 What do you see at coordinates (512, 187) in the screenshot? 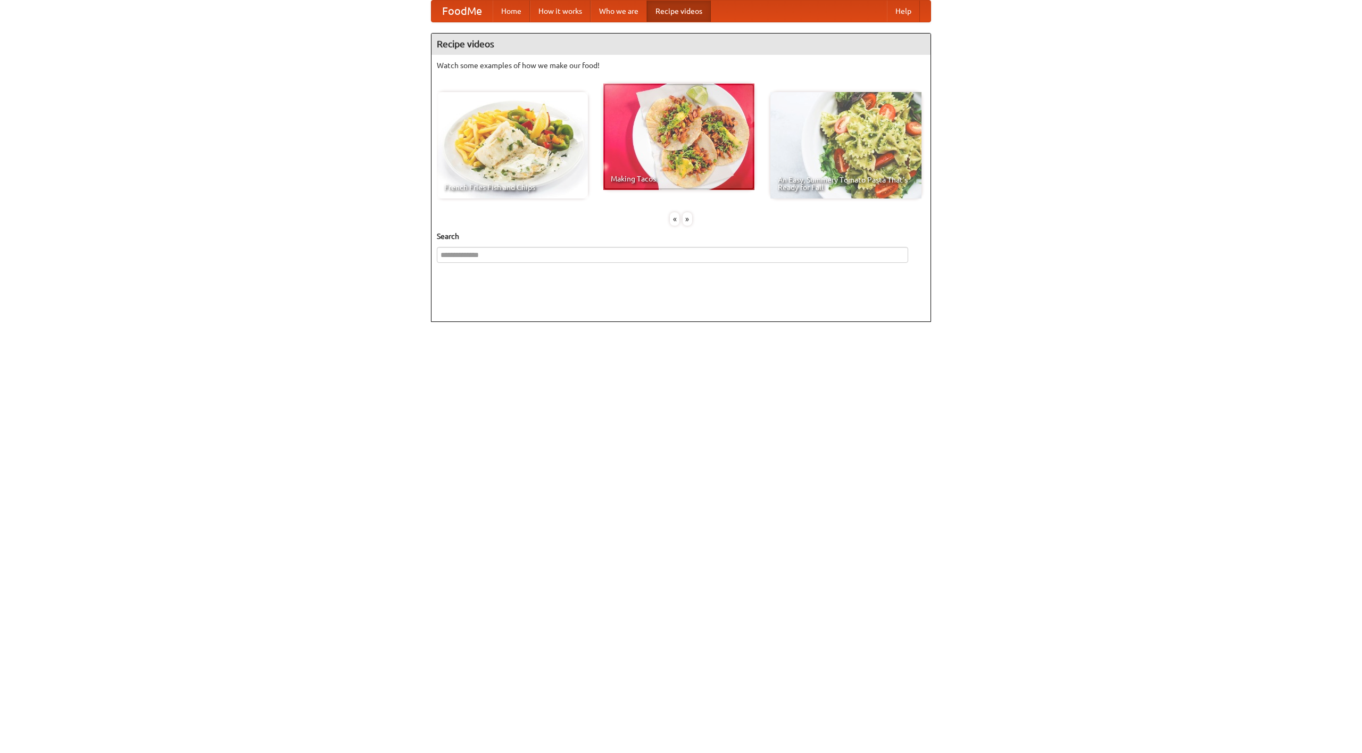
I see `span: French Fries Fish and Chips` at bounding box center [512, 187].